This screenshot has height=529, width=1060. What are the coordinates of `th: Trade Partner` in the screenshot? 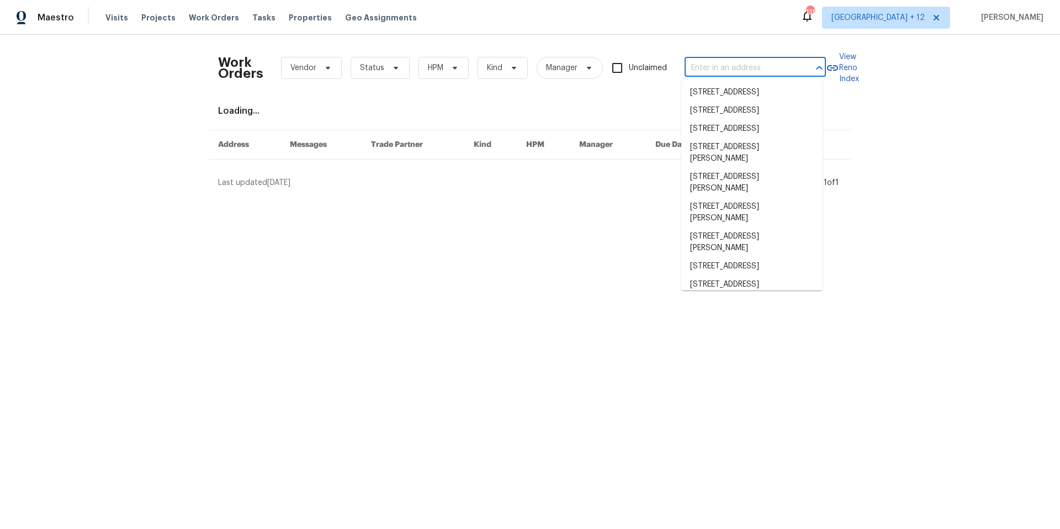 It's located at (413, 145).